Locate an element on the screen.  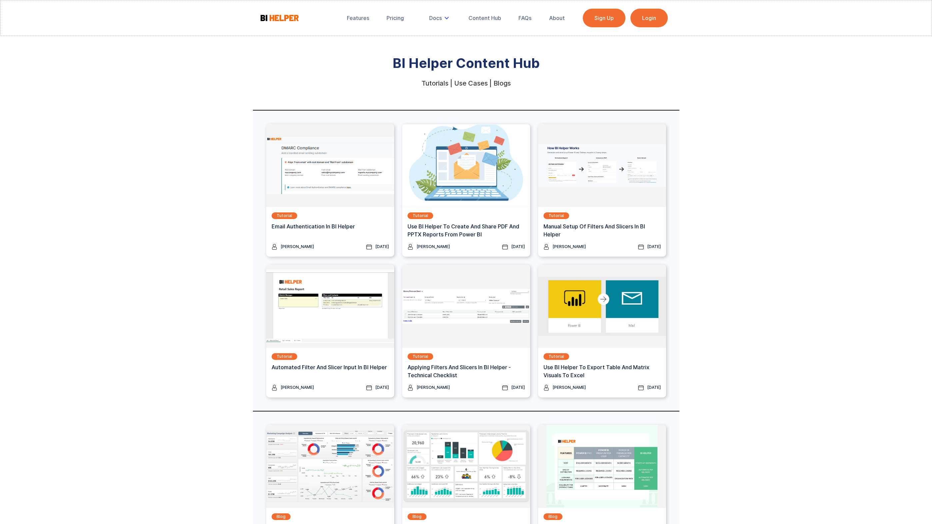
div: Pricing is located at coordinates (395, 18).